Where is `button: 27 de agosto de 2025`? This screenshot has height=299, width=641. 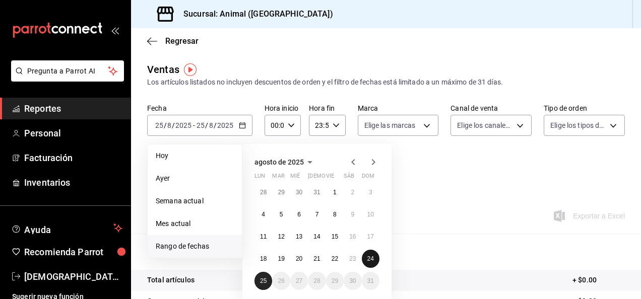 button: 27 de agosto de 2025 is located at coordinates (299, 281).